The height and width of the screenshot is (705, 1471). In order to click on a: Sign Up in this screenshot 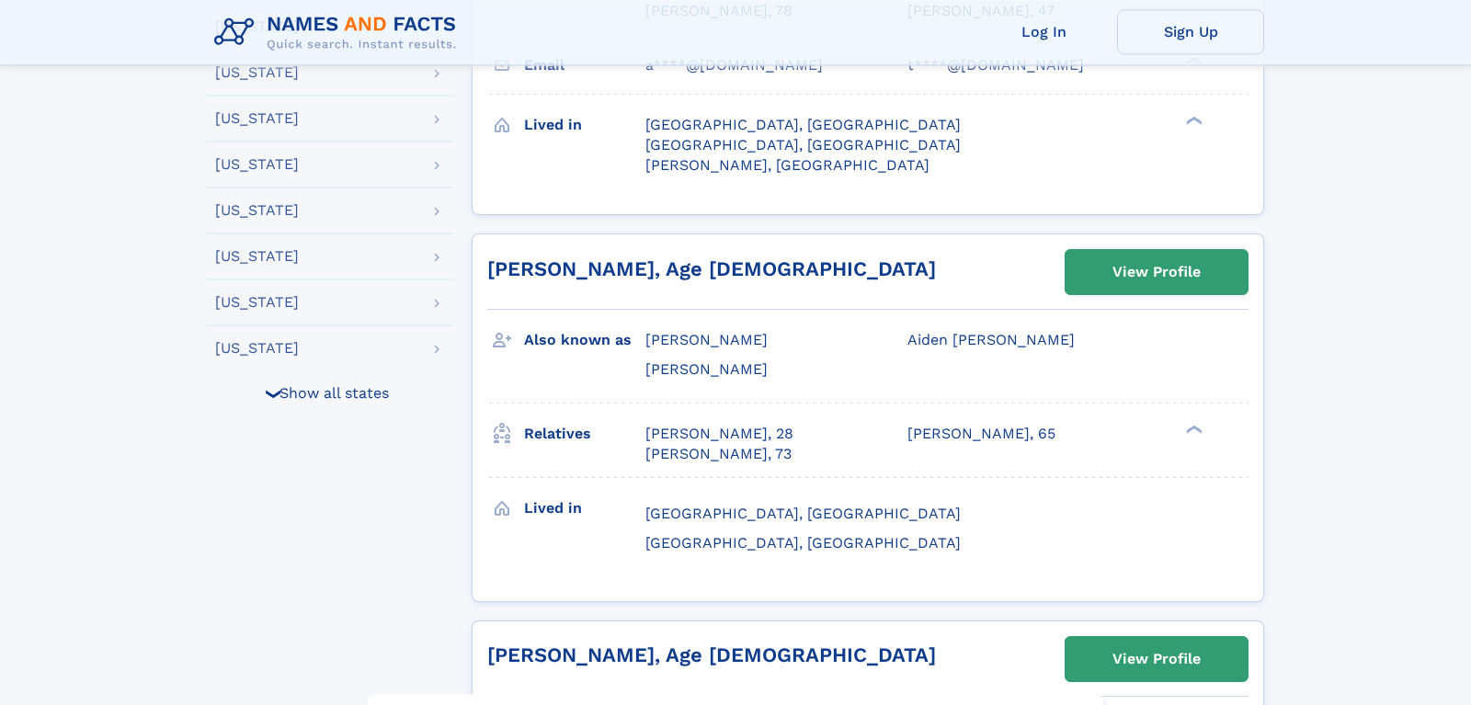, I will do `click(1191, 31)`.